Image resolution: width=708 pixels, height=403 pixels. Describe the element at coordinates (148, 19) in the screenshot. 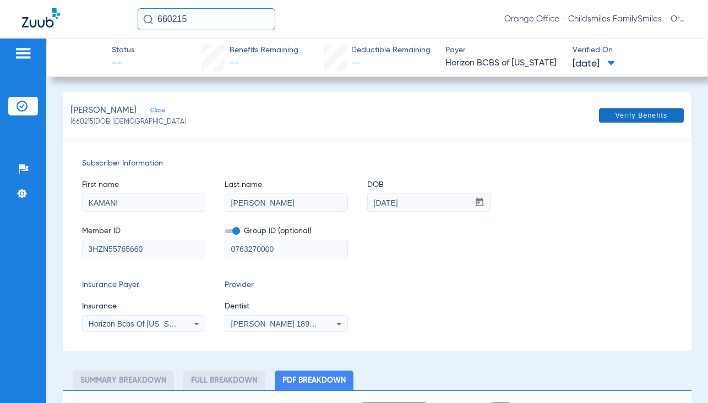

I see `img: Search Icon` at that location.